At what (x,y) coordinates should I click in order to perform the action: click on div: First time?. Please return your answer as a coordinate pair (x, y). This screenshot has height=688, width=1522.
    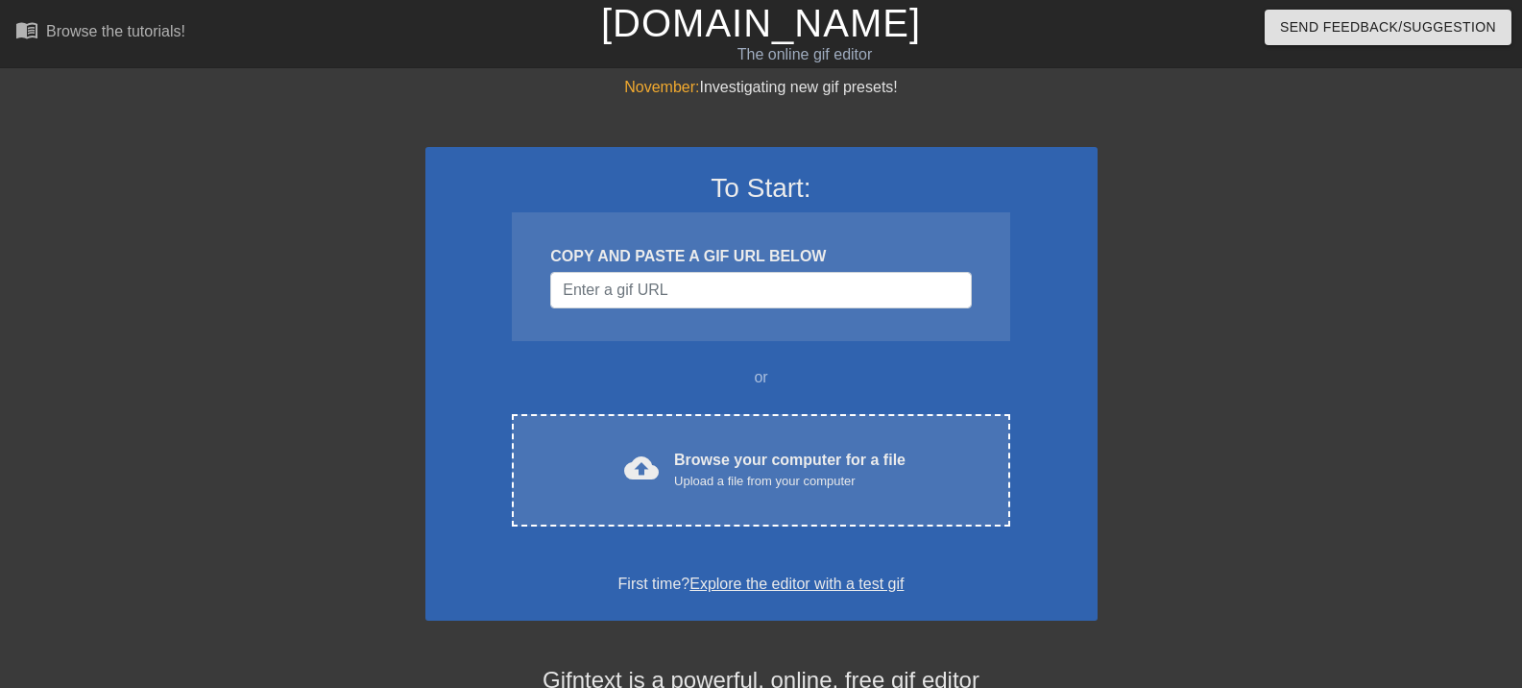
    Looking at the image, I should click on (762, 584).